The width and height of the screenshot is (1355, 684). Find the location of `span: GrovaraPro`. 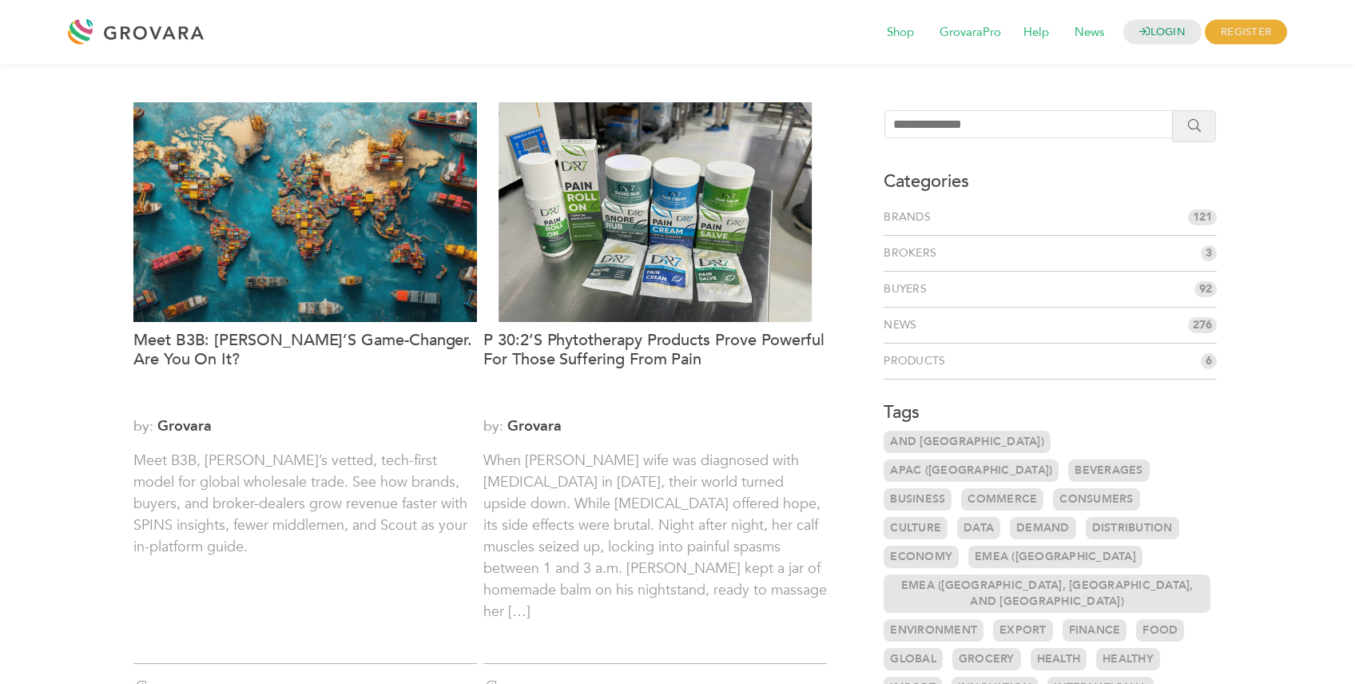

span: GrovaraPro is located at coordinates (970, 33).